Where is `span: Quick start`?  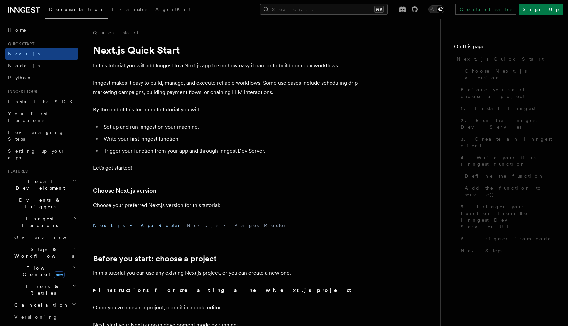
span: Quick start is located at coordinates (20, 44).